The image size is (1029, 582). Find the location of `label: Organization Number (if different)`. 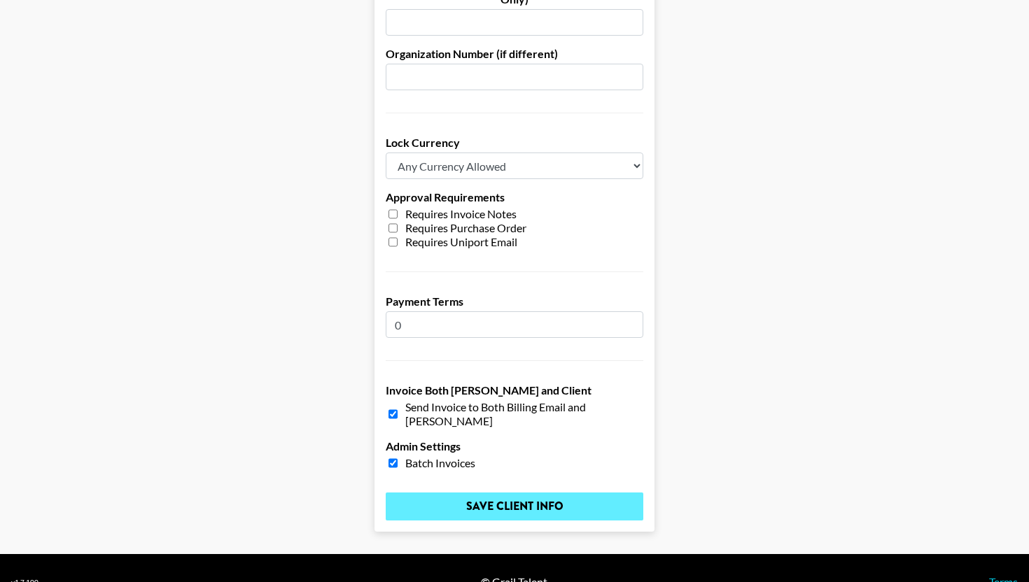

label: Organization Number (if different) is located at coordinates (514, 54).